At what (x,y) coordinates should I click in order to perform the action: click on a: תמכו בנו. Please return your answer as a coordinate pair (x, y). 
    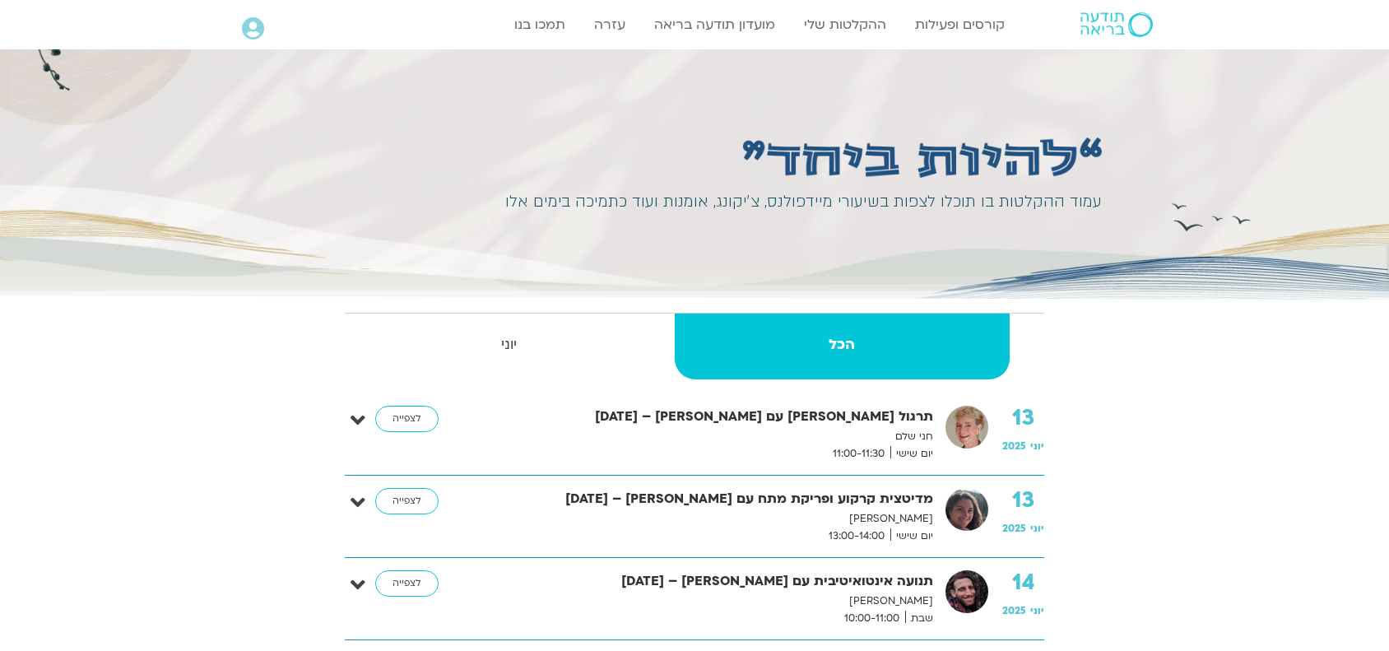
    Looking at the image, I should click on (540, 25).